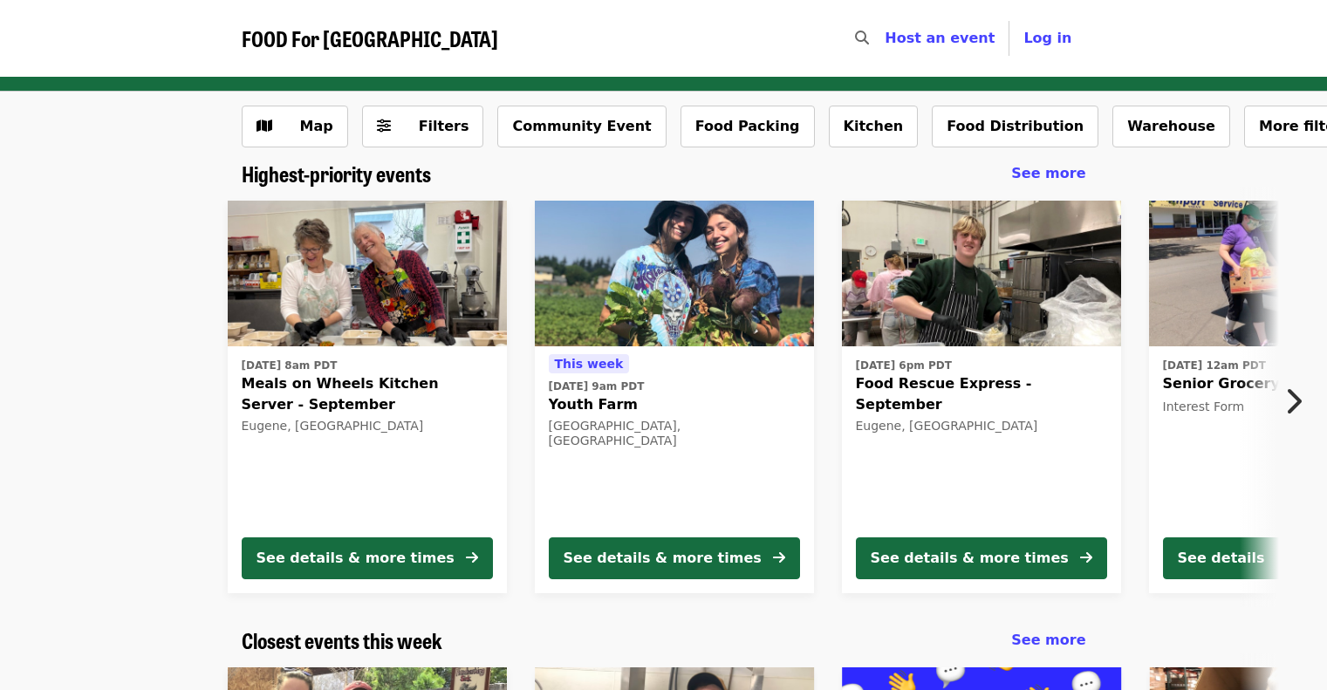  Describe the element at coordinates (1204, 406) in the screenshot. I see `span: Interest Form` at that location.